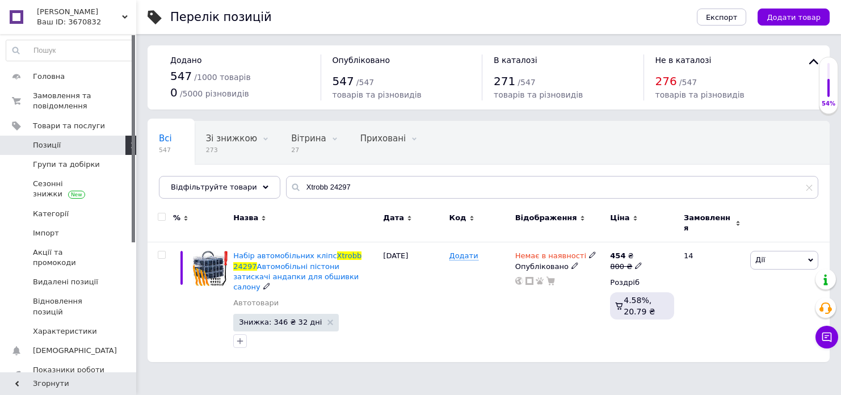  Describe the element at coordinates (350, 255) in the screenshot. I see `span: Xtrobb` at that location.